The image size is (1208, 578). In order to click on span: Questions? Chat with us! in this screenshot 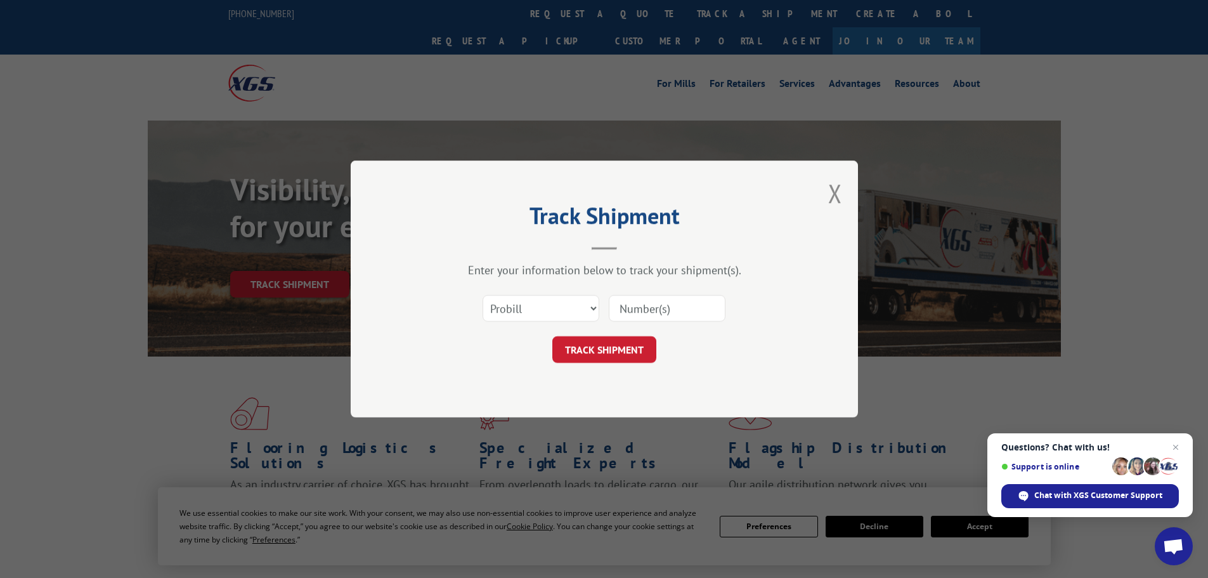, I will do `click(1090, 447)`.